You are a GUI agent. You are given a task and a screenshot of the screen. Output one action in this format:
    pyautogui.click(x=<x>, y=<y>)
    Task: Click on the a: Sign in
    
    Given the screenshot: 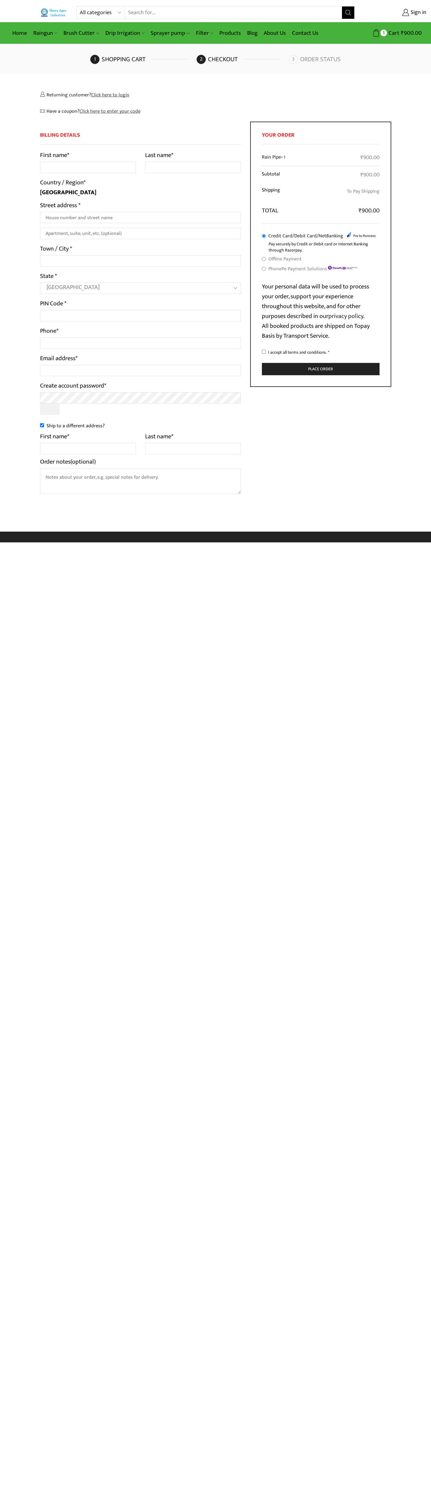 What is the action you would take?
    pyautogui.click(x=395, y=13)
    